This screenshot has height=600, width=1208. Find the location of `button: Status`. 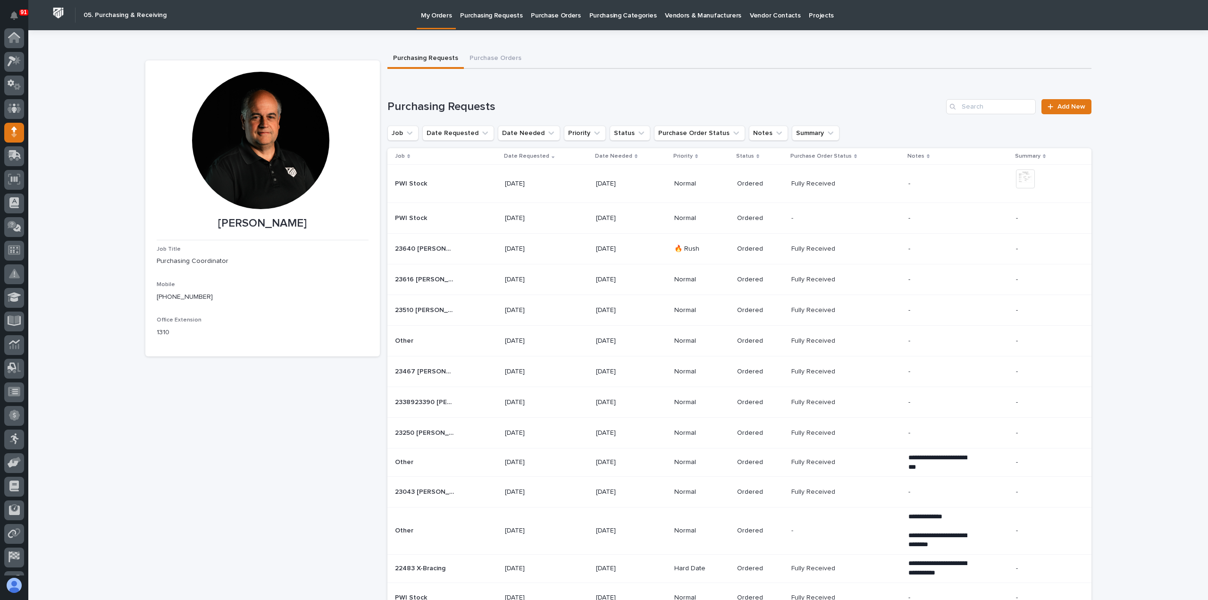

button: Status is located at coordinates (630, 133).